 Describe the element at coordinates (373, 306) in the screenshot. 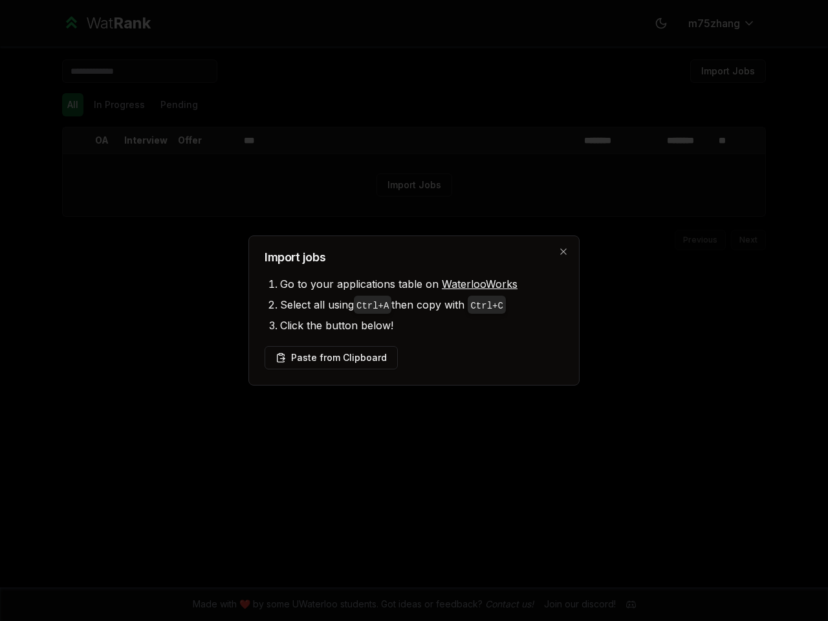

I see `code: Ctrl+ A` at that location.